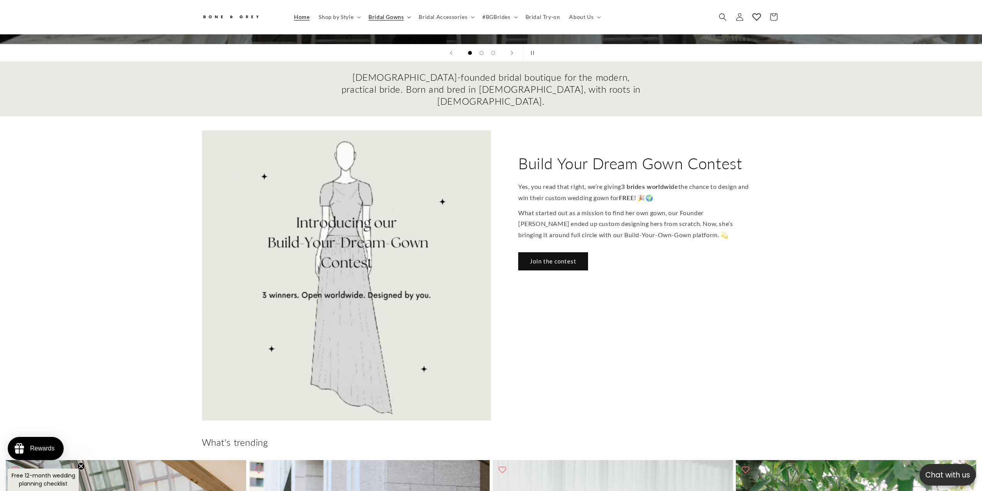 Image resolution: width=982 pixels, height=491 pixels. What do you see at coordinates (81, 466) in the screenshot?
I see `button: Close teaser` at bounding box center [81, 466].